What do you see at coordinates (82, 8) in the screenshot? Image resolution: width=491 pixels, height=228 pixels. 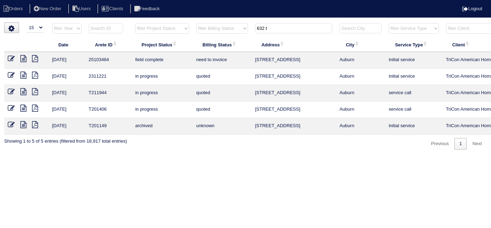 I see `a: Users` at bounding box center [82, 8].